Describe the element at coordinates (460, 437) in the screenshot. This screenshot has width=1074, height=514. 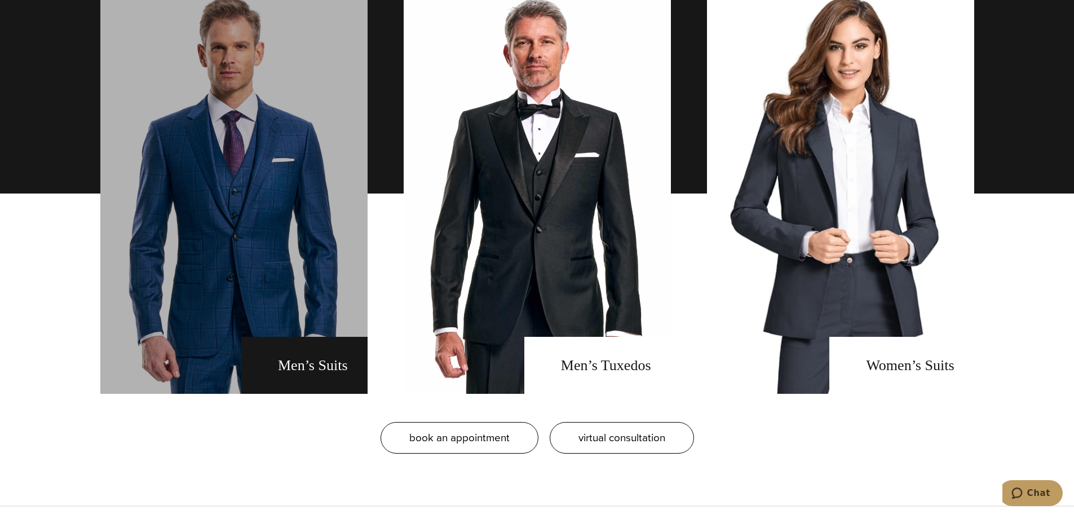
I see `span: book an appointment` at that location.